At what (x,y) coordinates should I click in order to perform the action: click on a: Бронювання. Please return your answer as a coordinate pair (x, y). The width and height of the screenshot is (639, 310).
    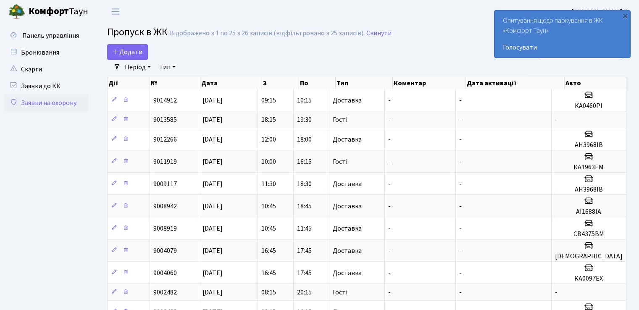
    Looking at the image, I should click on (46, 53).